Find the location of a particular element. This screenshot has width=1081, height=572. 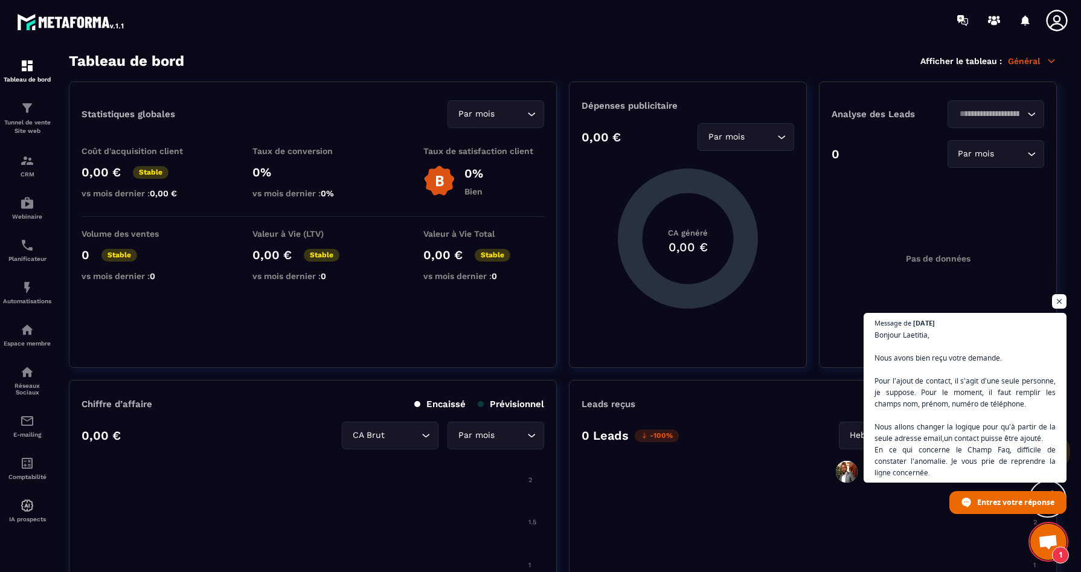

tspan: 1.5 is located at coordinates (532, 522).